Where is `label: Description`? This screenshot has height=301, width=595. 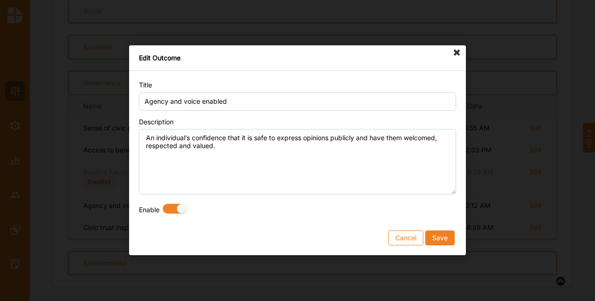 label: Description is located at coordinates (156, 122).